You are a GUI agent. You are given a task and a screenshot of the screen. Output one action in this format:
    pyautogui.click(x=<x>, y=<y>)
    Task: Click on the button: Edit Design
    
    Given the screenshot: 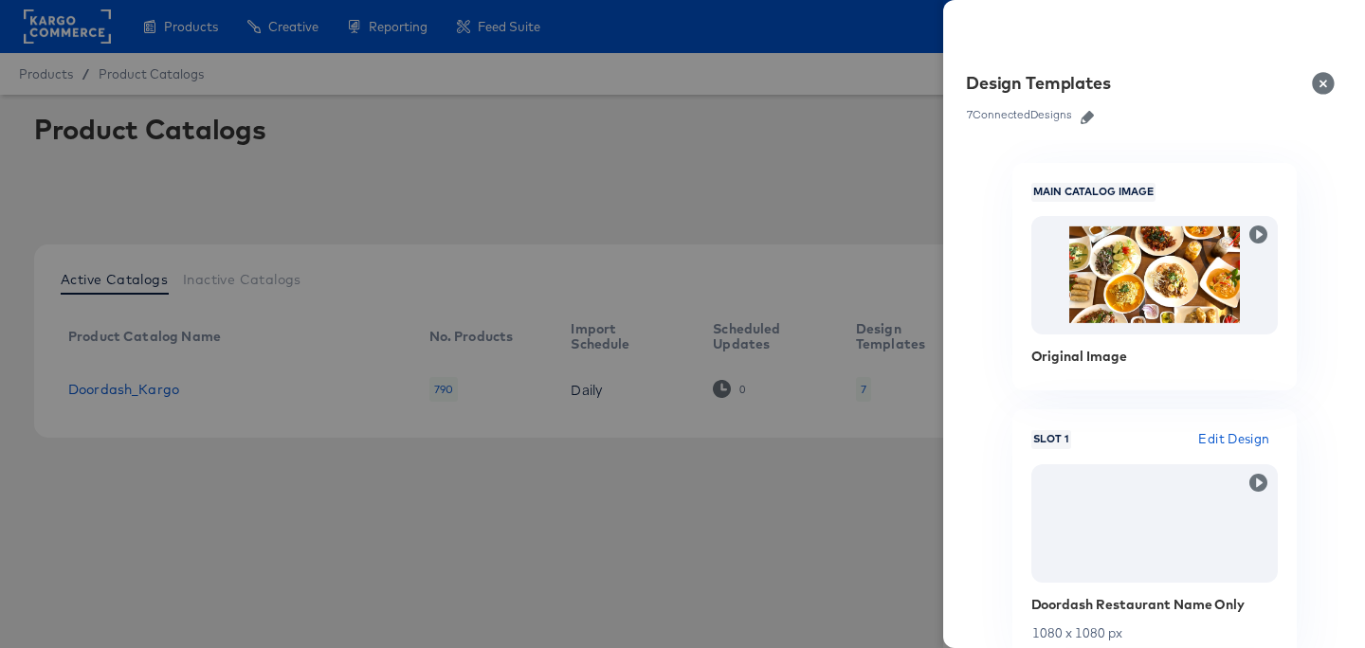 What is the action you would take?
    pyautogui.click(x=1233, y=439)
    